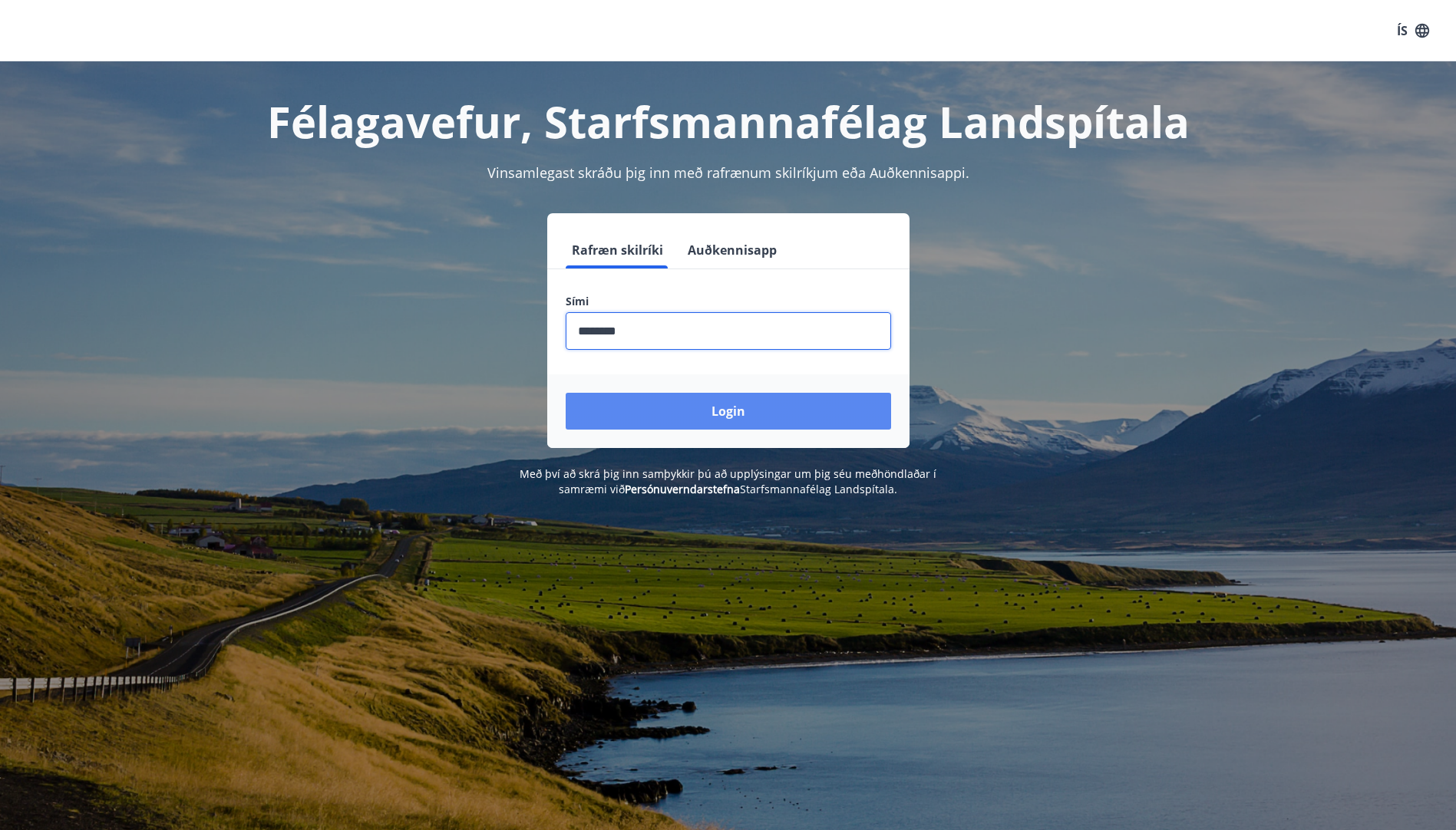  I want to click on a: Persónuverndarstefna, so click(682, 489).